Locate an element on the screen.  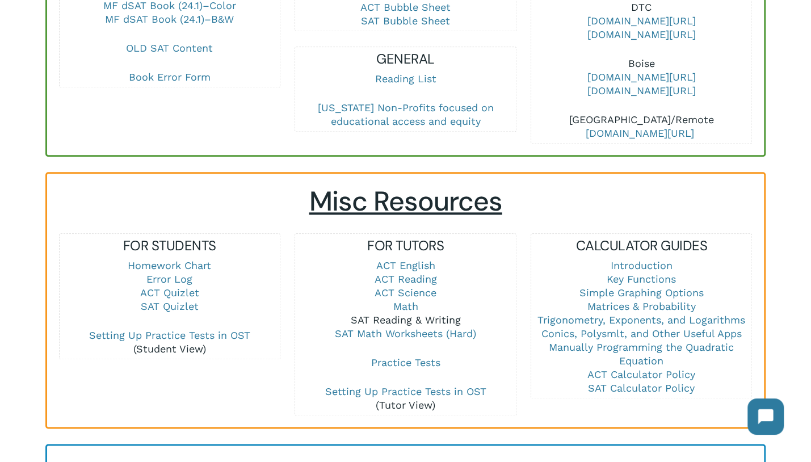
h5: CALCULATOR GUIDES is located at coordinates (642, 246).